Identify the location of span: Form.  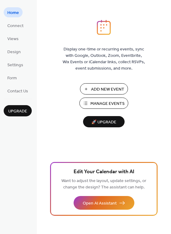
(12, 78).